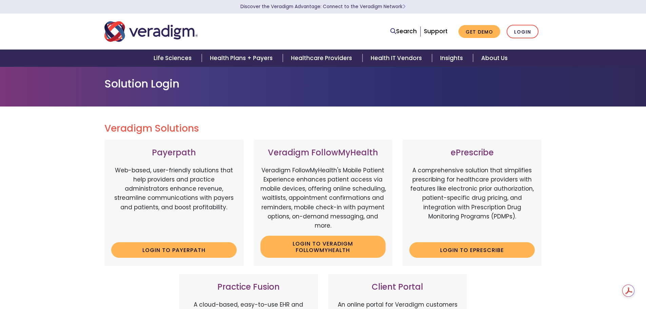  What do you see at coordinates (436, 31) in the screenshot?
I see `a: Support` at bounding box center [436, 31].